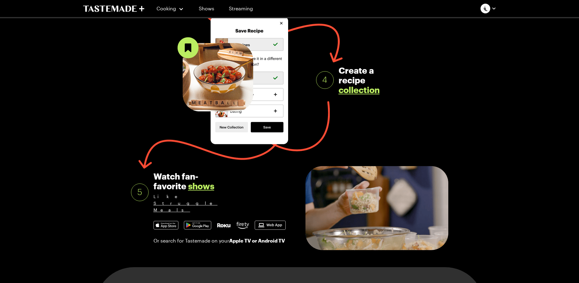 The image size is (579, 283). I want to click on span: 5, so click(140, 192).